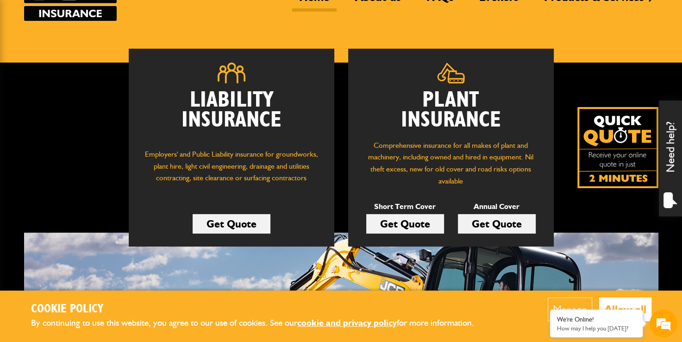 This screenshot has width=682, height=342. What do you see at coordinates (260, 309) in the screenshot?
I see `h2: Cookie Policy` at bounding box center [260, 309].